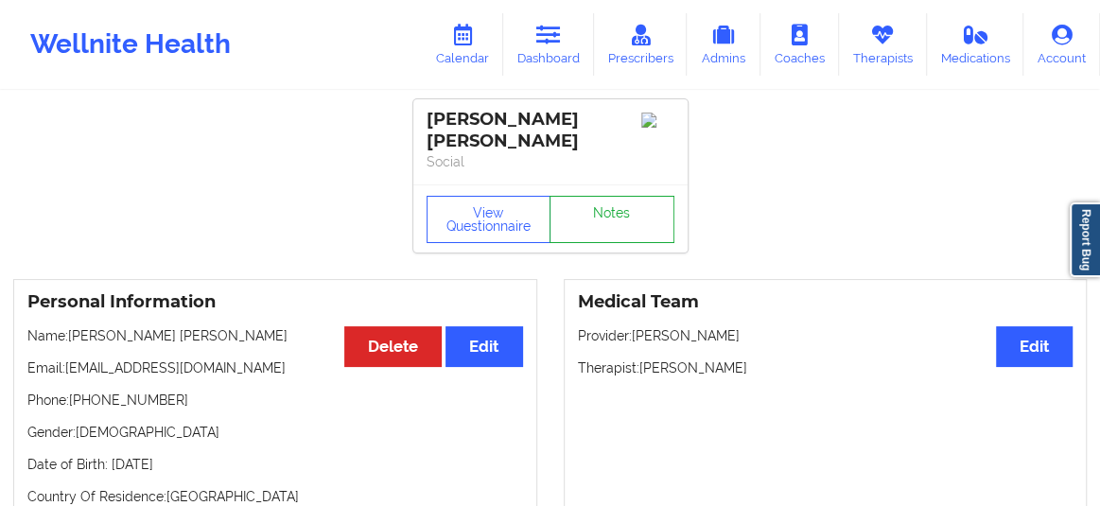 This screenshot has width=1100, height=506. What do you see at coordinates (393, 346) in the screenshot?
I see `button: Delete` at bounding box center [393, 346].